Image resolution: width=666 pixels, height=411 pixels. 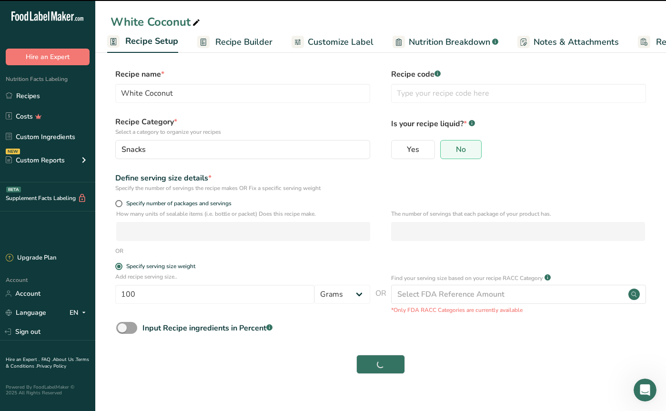 I want to click on span: OR, so click(x=381, y=301).